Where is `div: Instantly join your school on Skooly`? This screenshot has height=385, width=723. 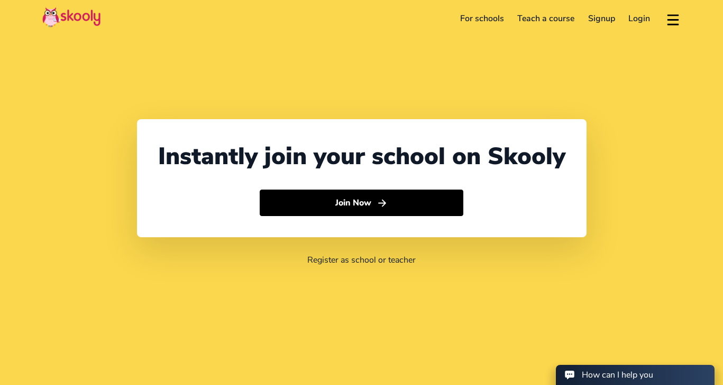 div: Instantly join your school on Skooly is located at coordinates (362, 156).